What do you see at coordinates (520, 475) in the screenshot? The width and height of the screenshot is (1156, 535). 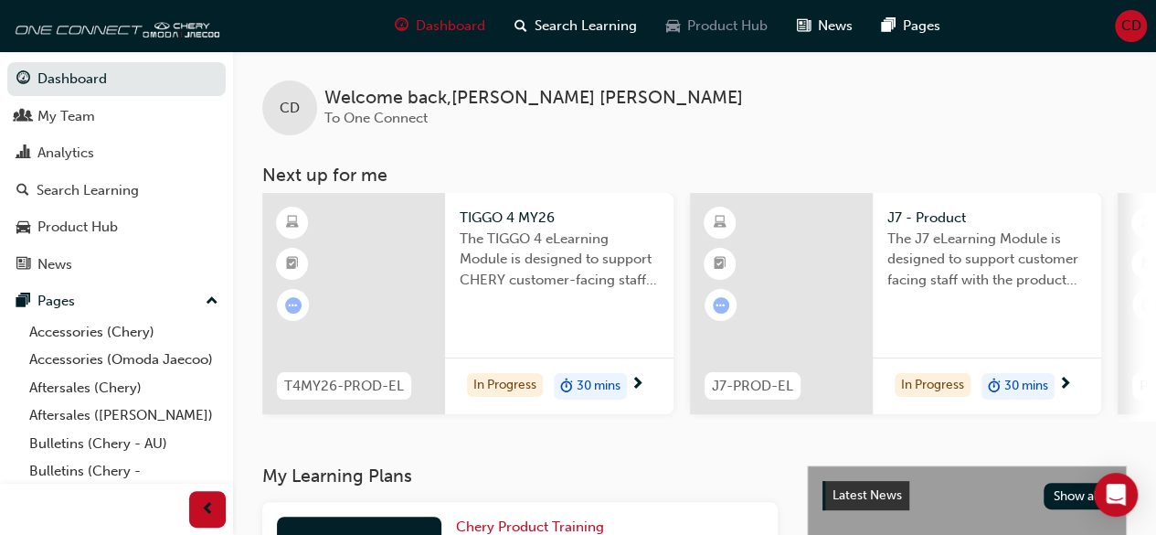 I see `h3: My Learning Plans` at bounding box center [520, 475].